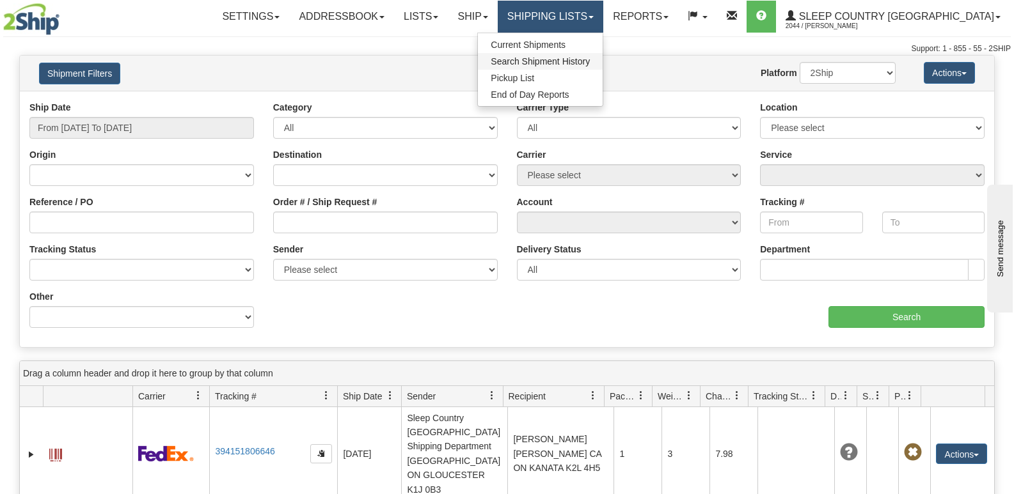  Describe the element at coordinates (540, 61) in the screenshot. I see `a: Search Shipment History` at that location.